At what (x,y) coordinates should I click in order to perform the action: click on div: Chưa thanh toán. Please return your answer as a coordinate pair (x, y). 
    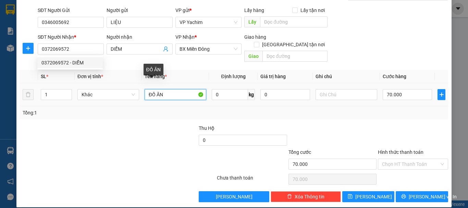
    Looking at the image, I should click on (252, 180).